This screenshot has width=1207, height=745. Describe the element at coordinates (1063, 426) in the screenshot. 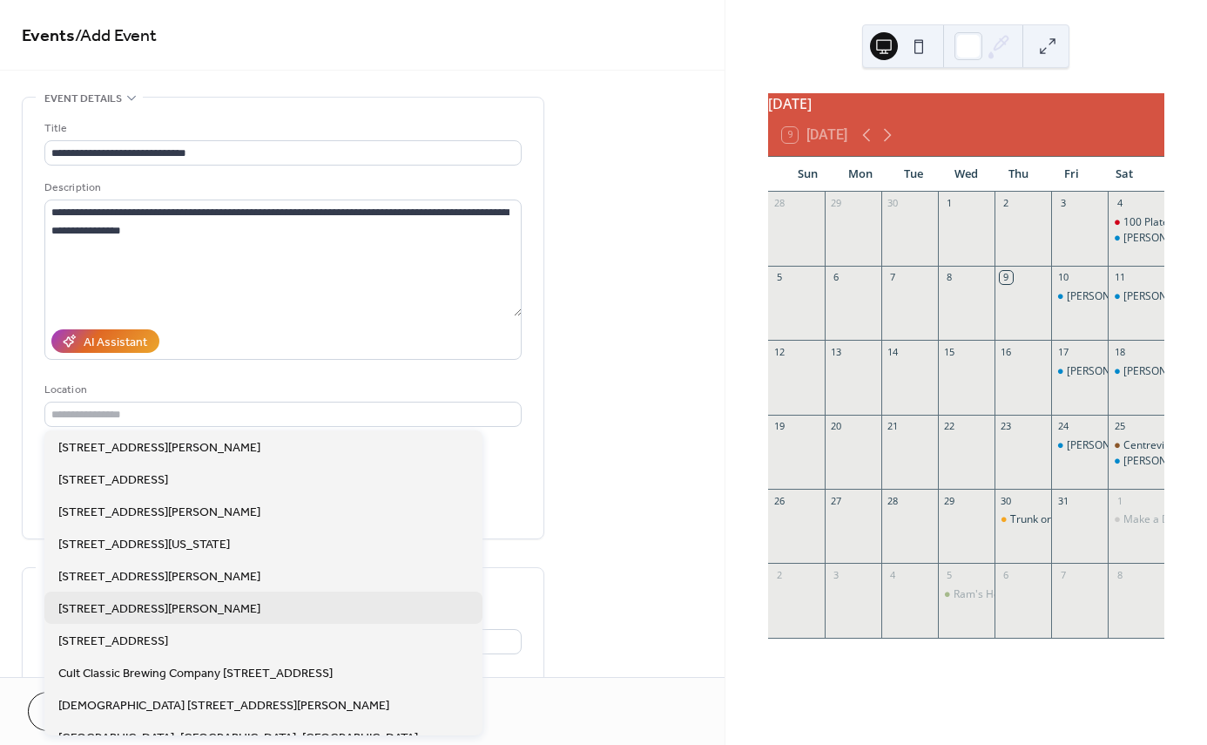

I see `div: 24` at that location.